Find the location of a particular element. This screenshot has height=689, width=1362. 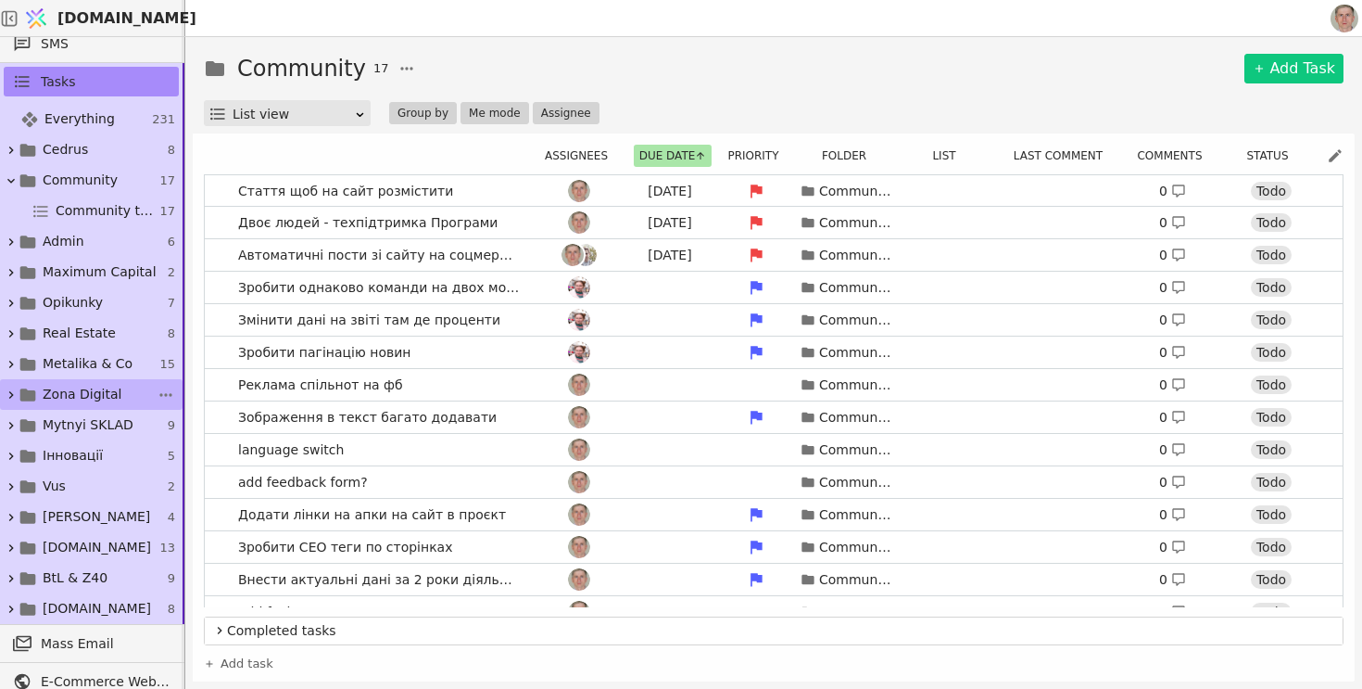

span: Maximum Capital is located at coordinates (99, 272).